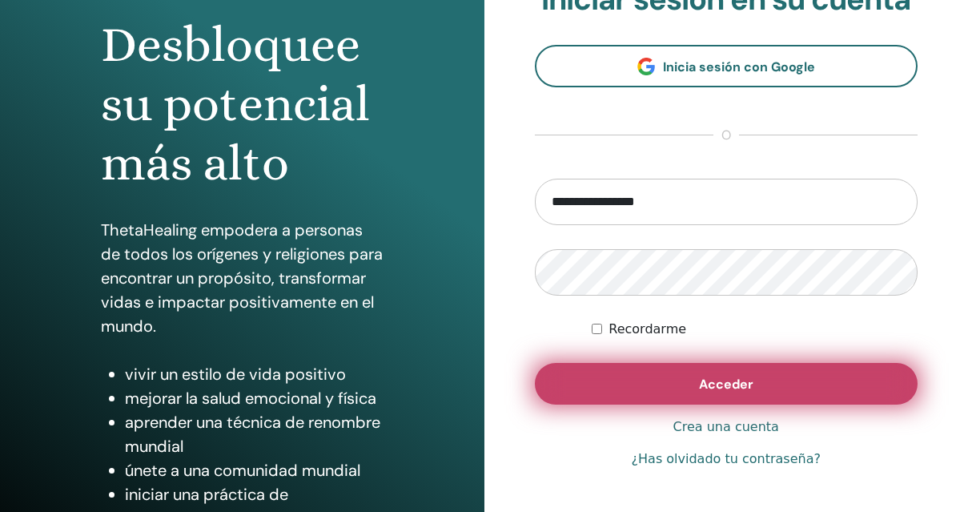 This screenshot has height=512, width=968. I want to click on li: mejorar la salud emocional y física, so click(254, 398).